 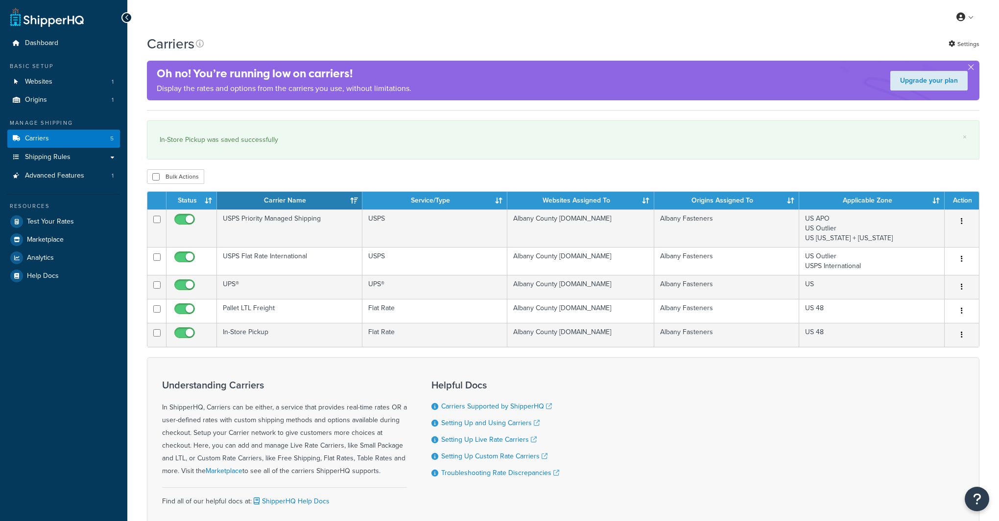 What do you see at coordinates (64, 276) in the screenshot?
I see `a: Help Docs` at bounding box center [64, 276].